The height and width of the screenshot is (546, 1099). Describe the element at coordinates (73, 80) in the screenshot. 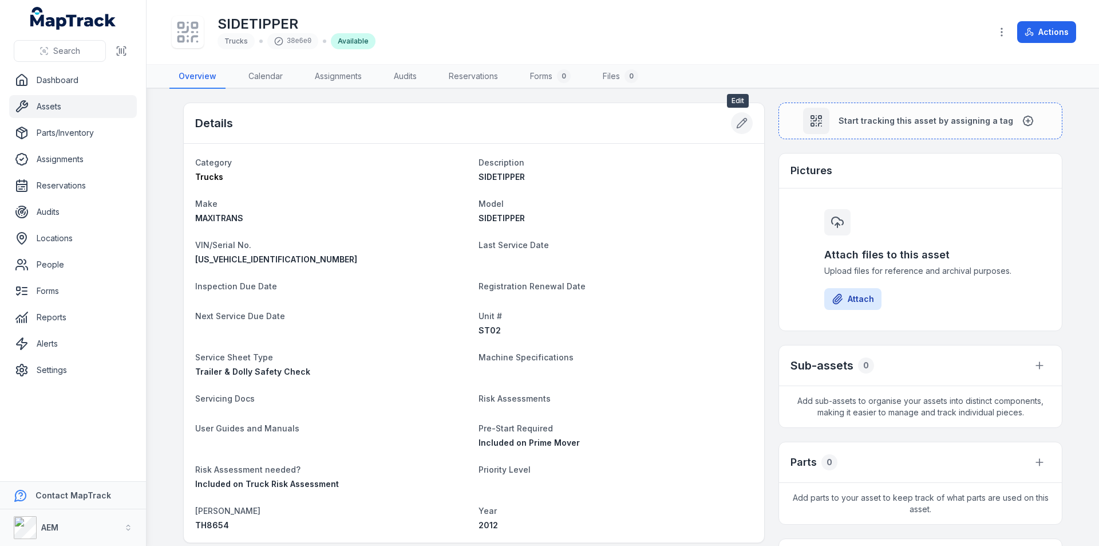

I see `a: Dashboard` at that location.